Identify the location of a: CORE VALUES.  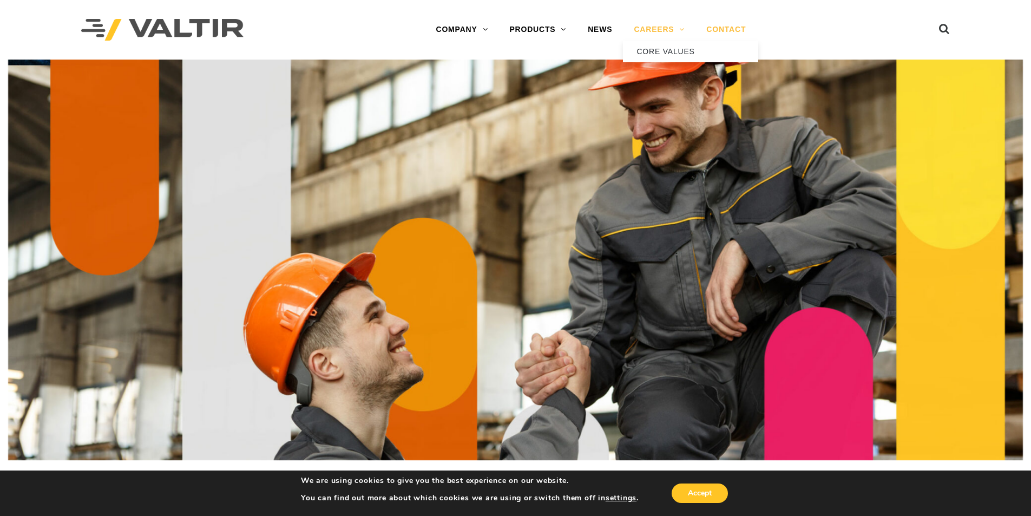
(691, 51).